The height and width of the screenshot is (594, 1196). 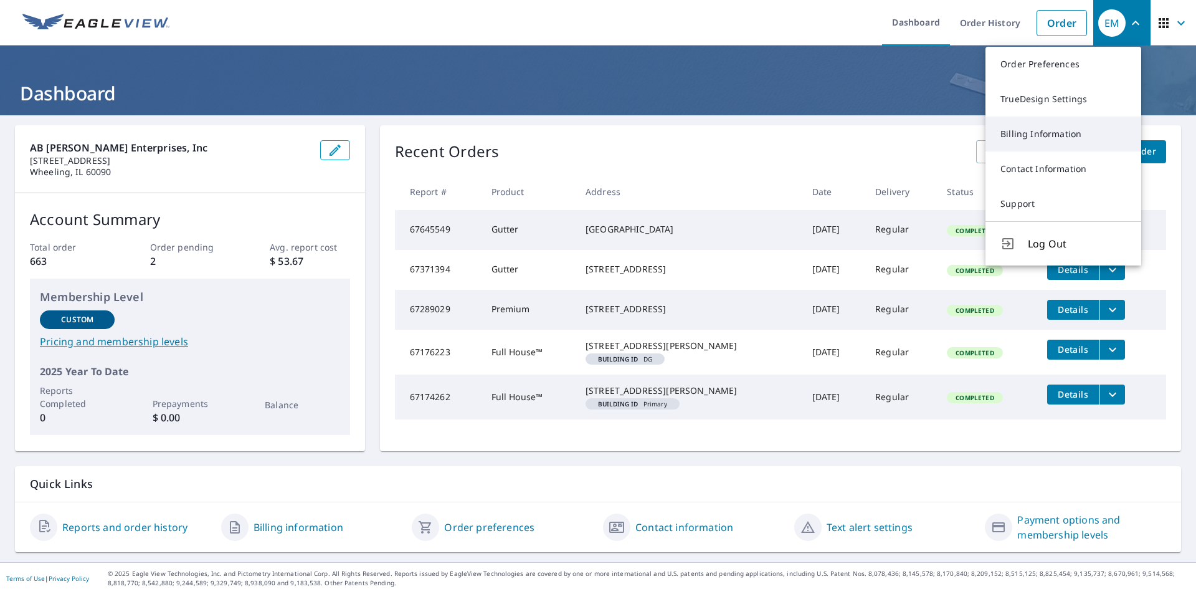 I want to click on td: 67289029, so click(x=438, y=310).